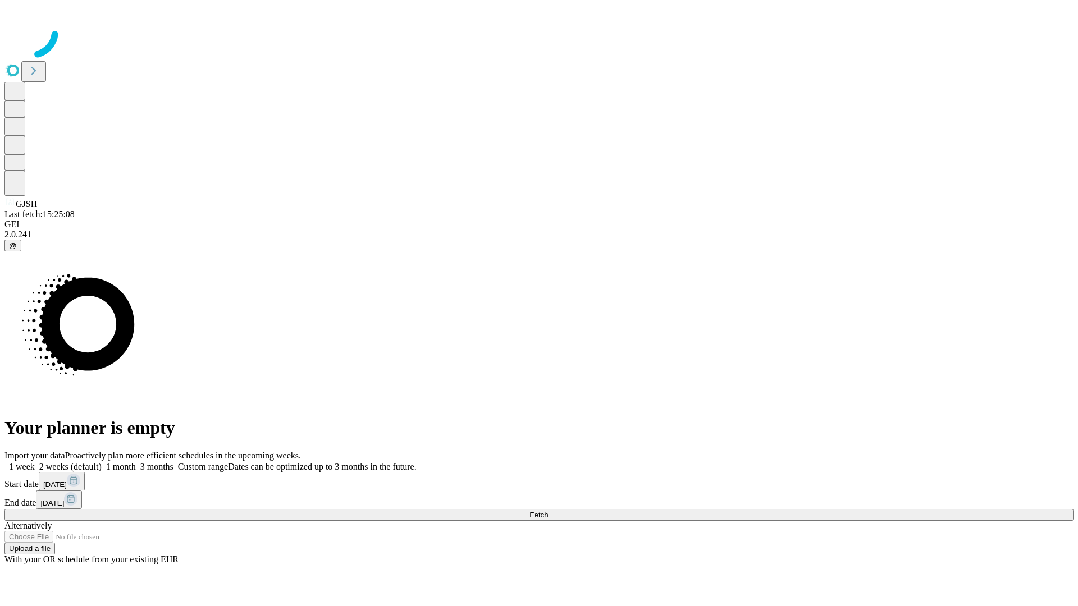  What do you see at coordinates (22, 467) in the screenshot?
I see `span: 1 week` at bounding box center [22, 467].